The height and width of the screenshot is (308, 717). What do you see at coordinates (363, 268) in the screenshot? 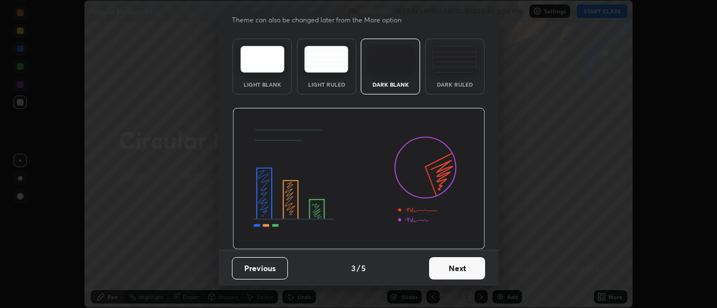
I see `h4: 5` at bounding box center [363, 268].